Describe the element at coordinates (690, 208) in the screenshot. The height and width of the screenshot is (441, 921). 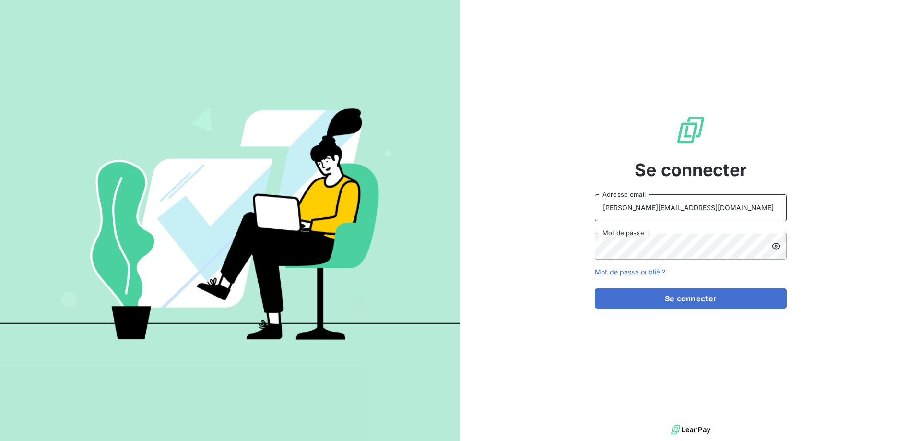
I see `input: placeholder` at that location.